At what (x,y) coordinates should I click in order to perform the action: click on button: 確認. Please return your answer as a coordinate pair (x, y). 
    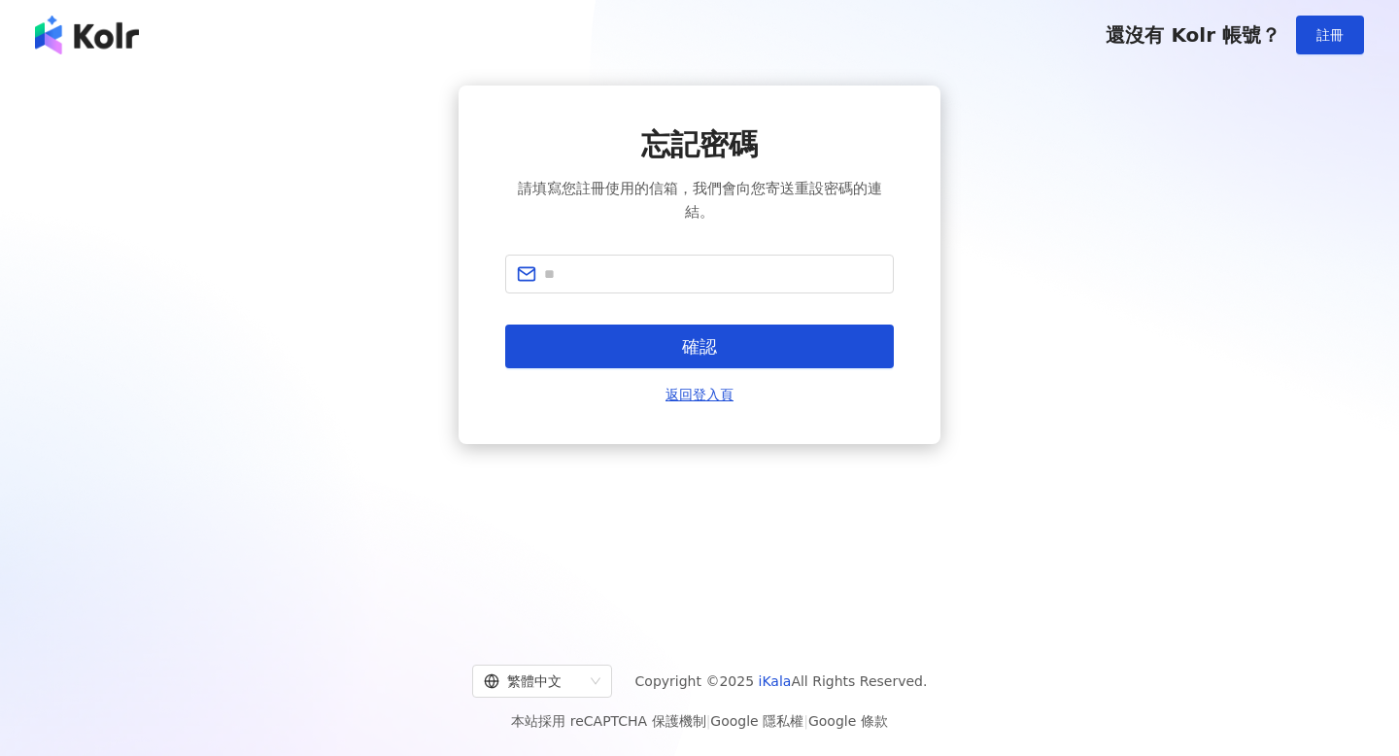
    Looking at the image, I should click on (699, 346).